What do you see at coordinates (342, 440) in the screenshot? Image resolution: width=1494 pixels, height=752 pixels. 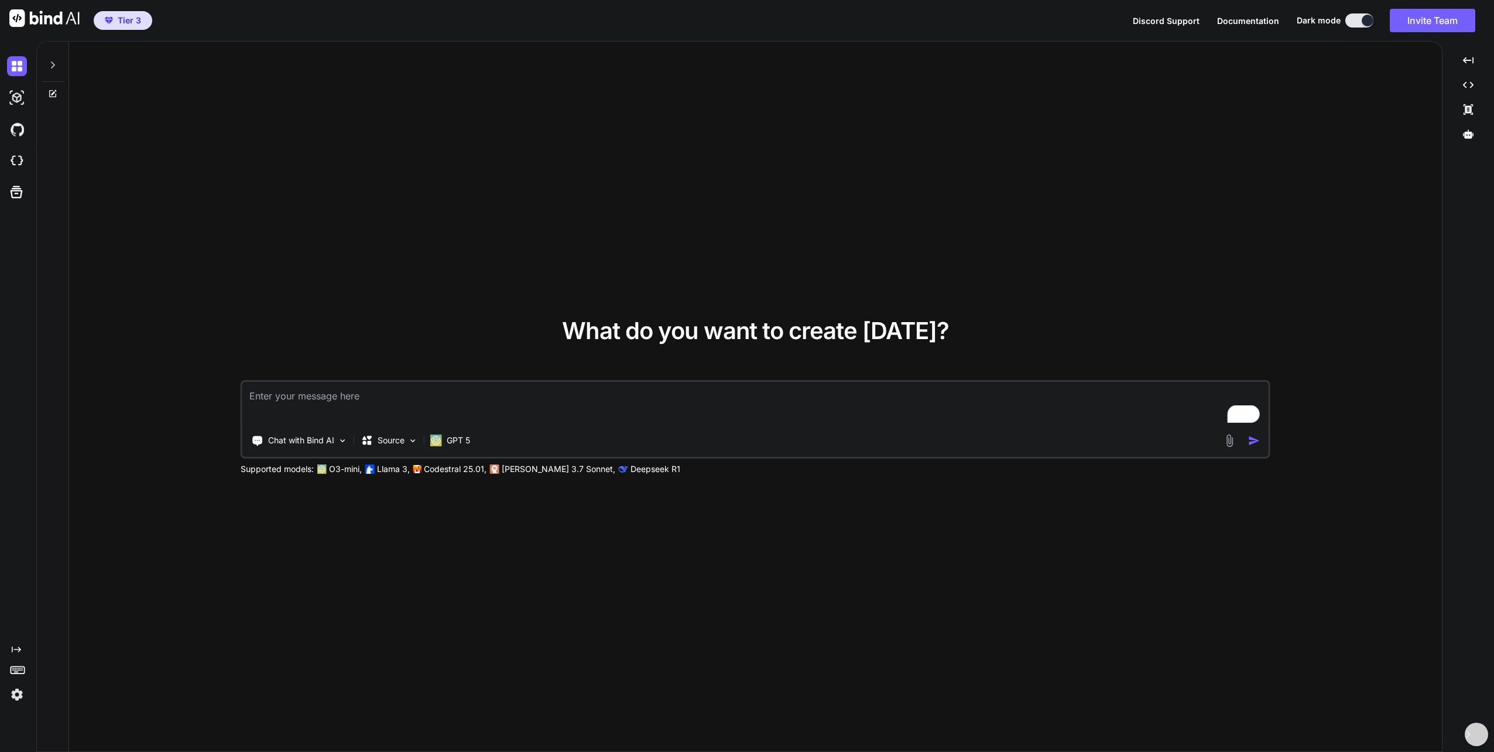 I see `img: Pick Tools` at bounding box center [342, 440].